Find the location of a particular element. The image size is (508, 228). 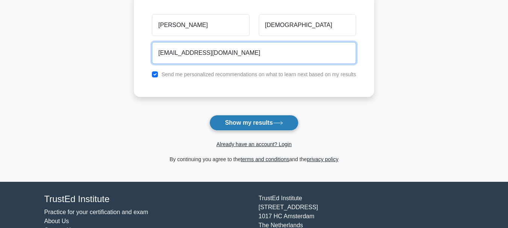

input: Last name is located at coordinates (307, 25).